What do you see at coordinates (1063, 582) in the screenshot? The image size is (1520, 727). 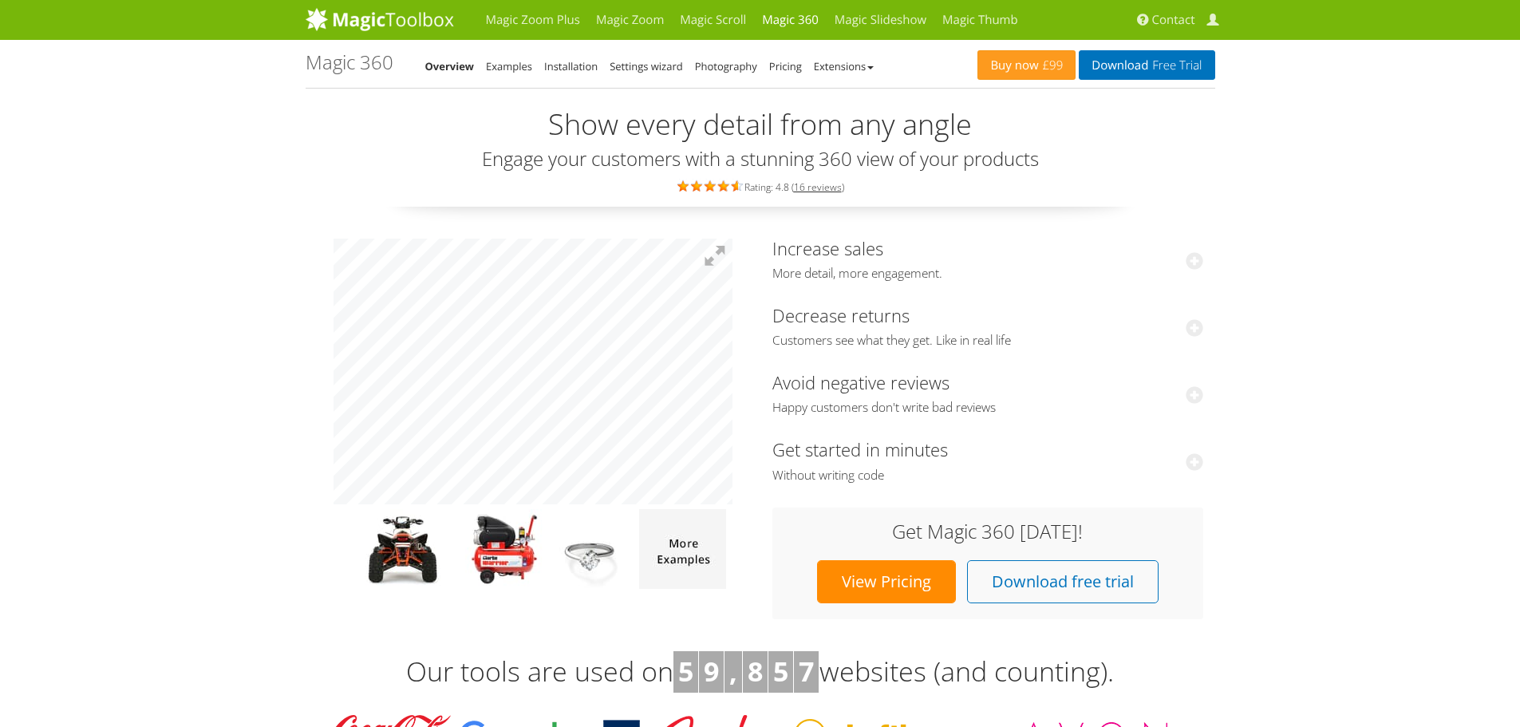 I see `a: Download free trial` at bounding box center [1063, 582].